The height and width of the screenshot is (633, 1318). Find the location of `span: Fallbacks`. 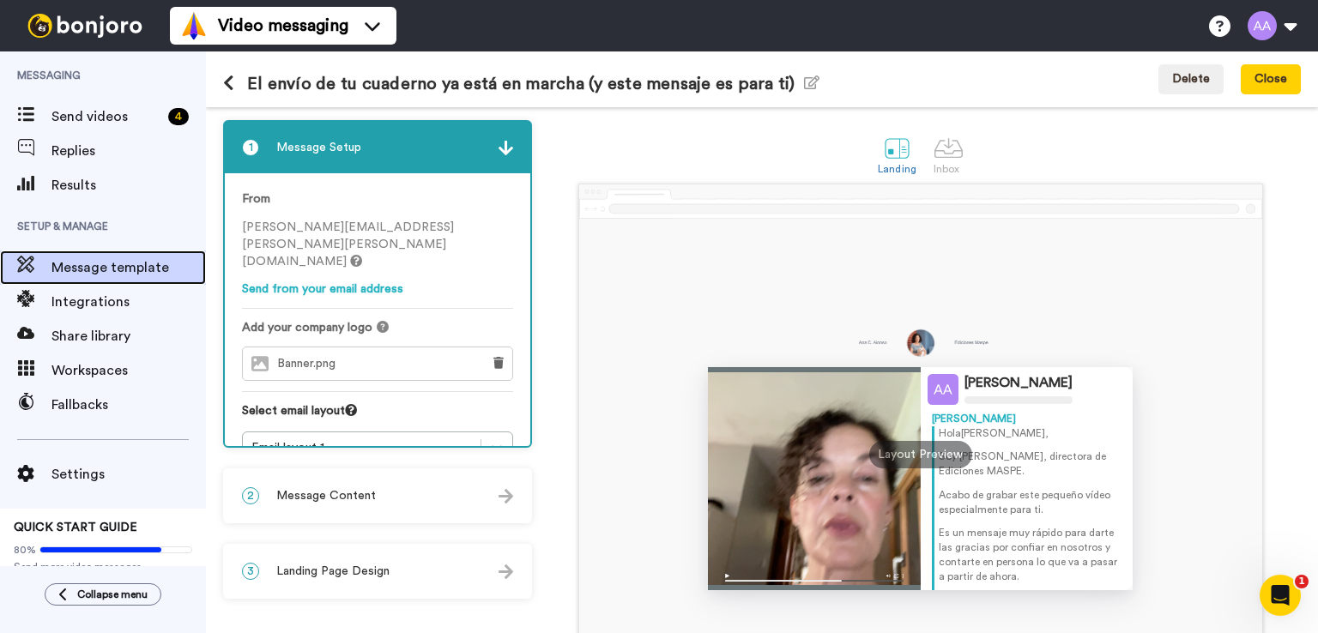

span: Fallbacks is located at coordinates (129, 405).